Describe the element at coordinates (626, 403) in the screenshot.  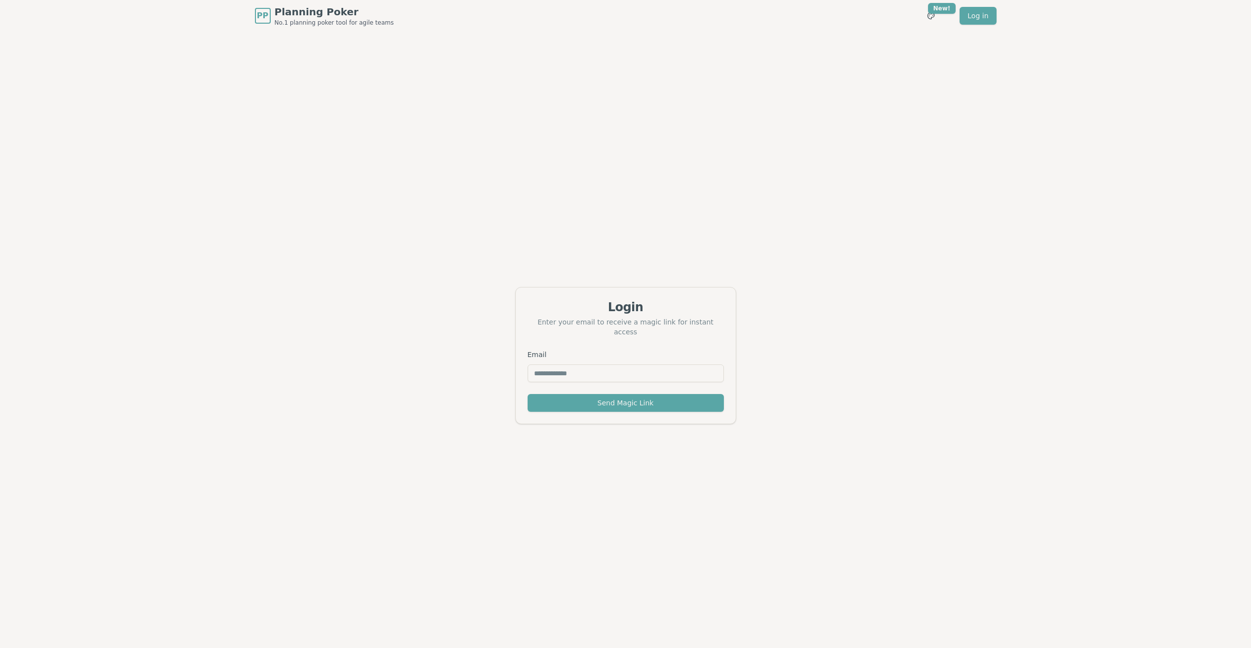
I see `button: Send Magic Link` at that location.